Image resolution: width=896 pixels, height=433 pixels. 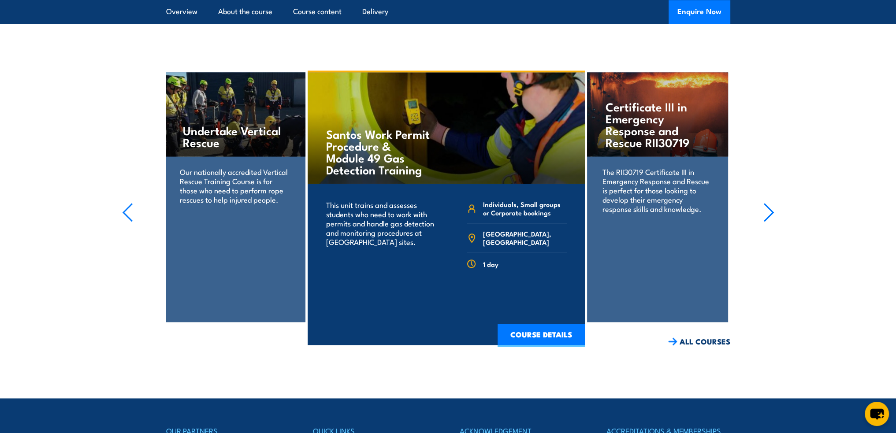 I want to click on p: Our nationally accredited Vertical Rescue Training Course is for those who need to perform rope r..., so click(x=235, y=186).